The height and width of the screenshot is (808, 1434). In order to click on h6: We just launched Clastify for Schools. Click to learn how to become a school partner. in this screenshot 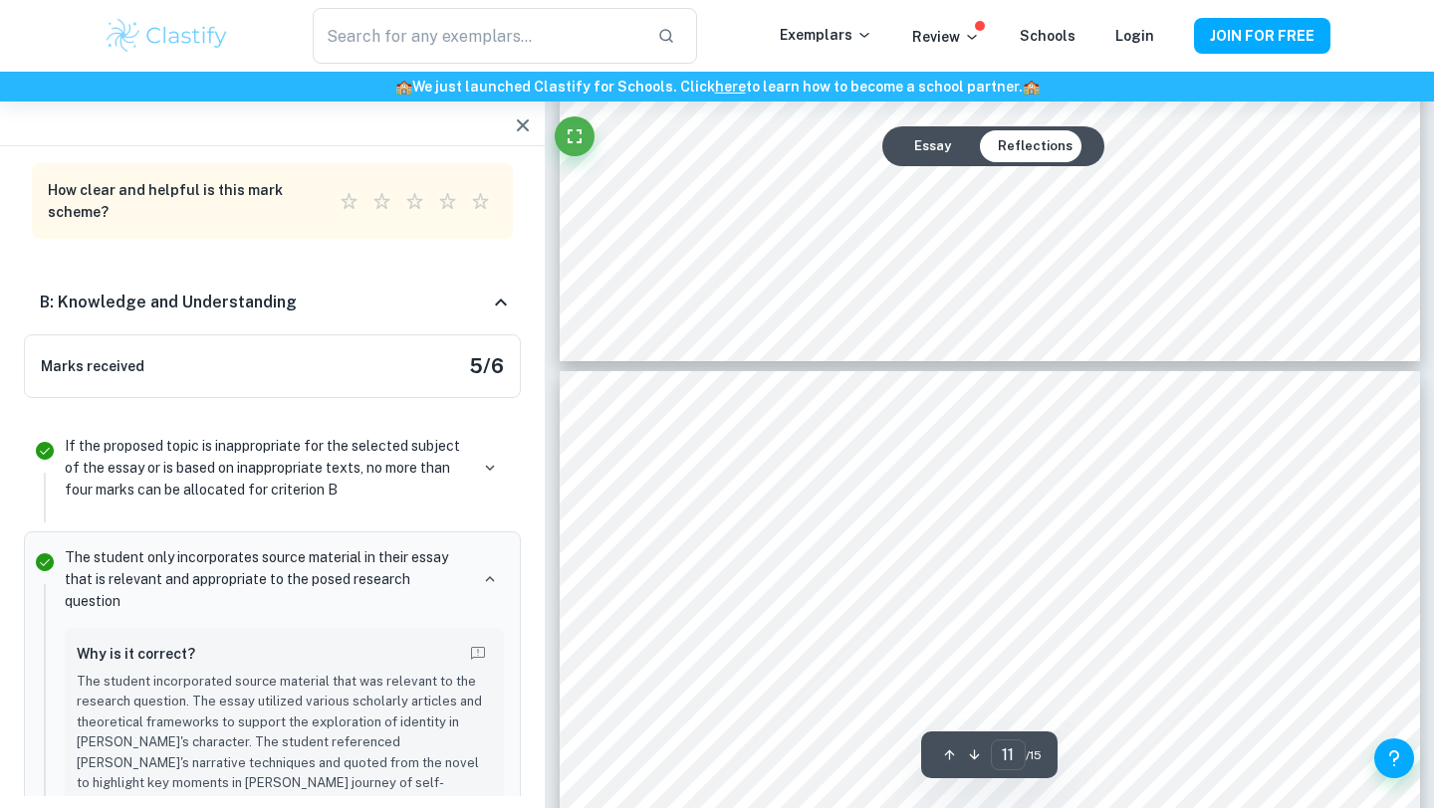, I will do `click(717, 87)`.